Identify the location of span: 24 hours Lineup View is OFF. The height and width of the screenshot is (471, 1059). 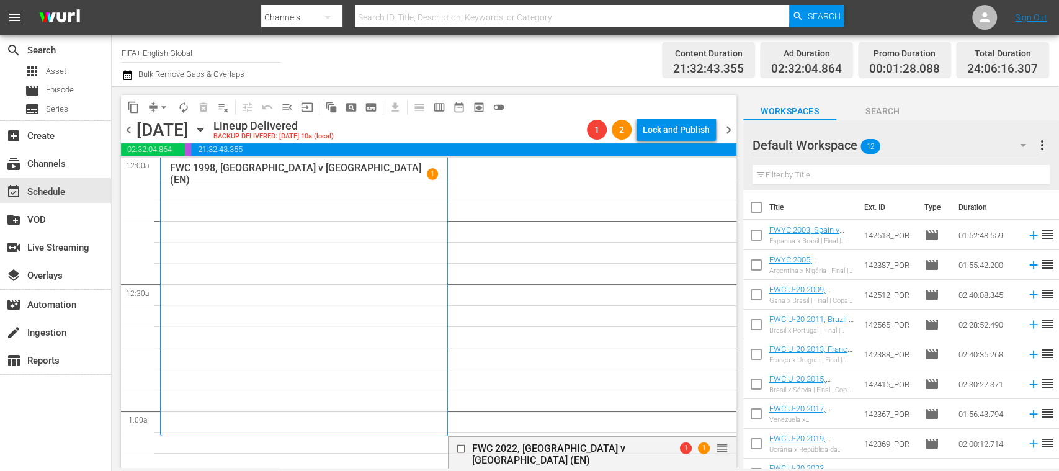
(499, 107).